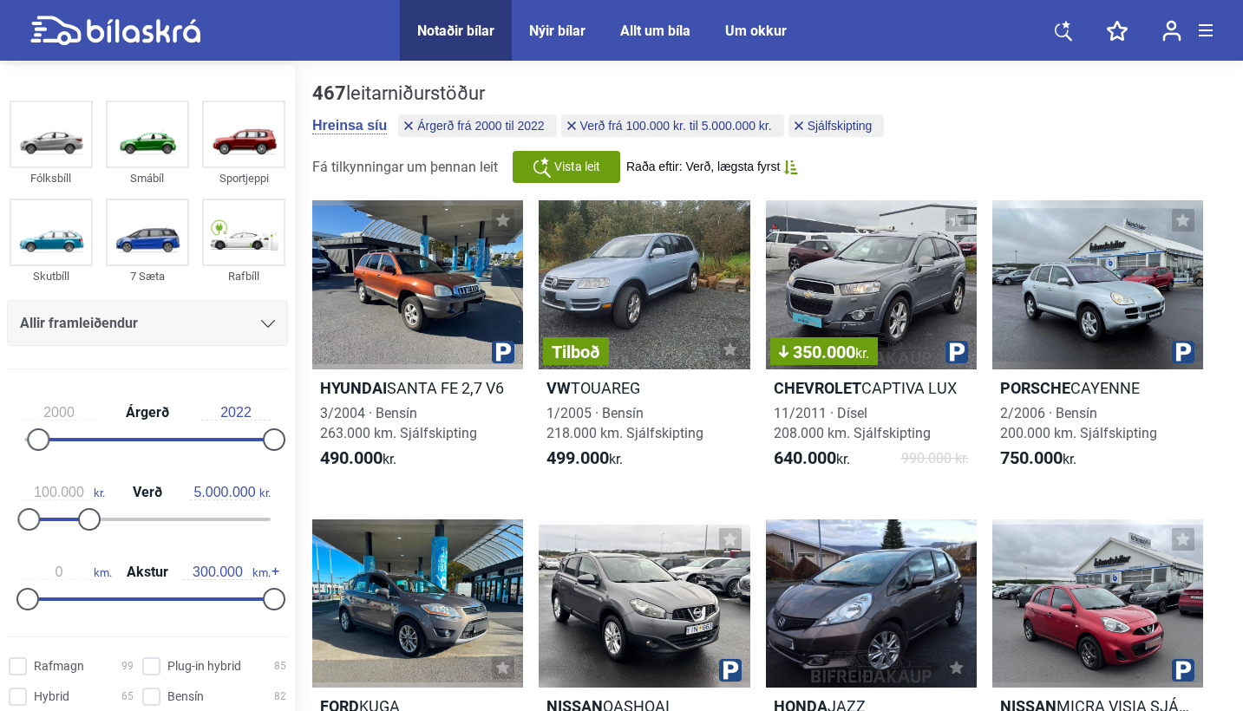 The width and height of the screenshot is (1243, 711). I want to click on div: Allt um bíla, so click(655, 30).